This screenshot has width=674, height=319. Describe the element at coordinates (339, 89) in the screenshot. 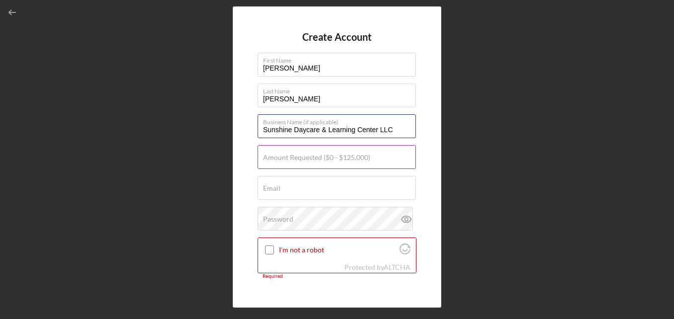

I see `label: Last Name` at that location.